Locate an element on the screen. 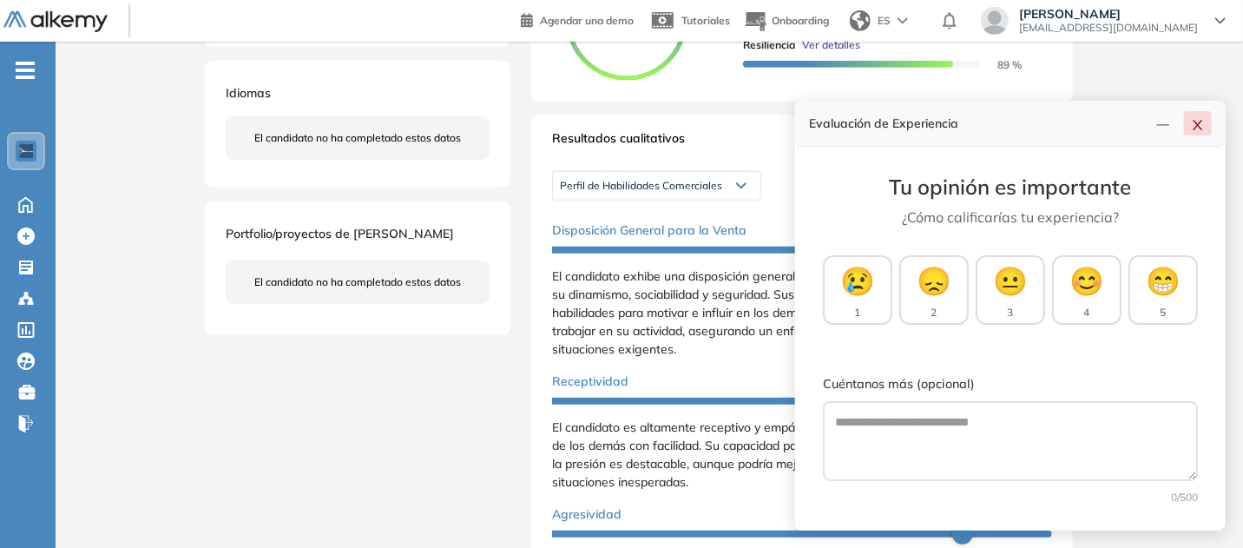  a: Agendar una demo is located at coordinates (577, 19).